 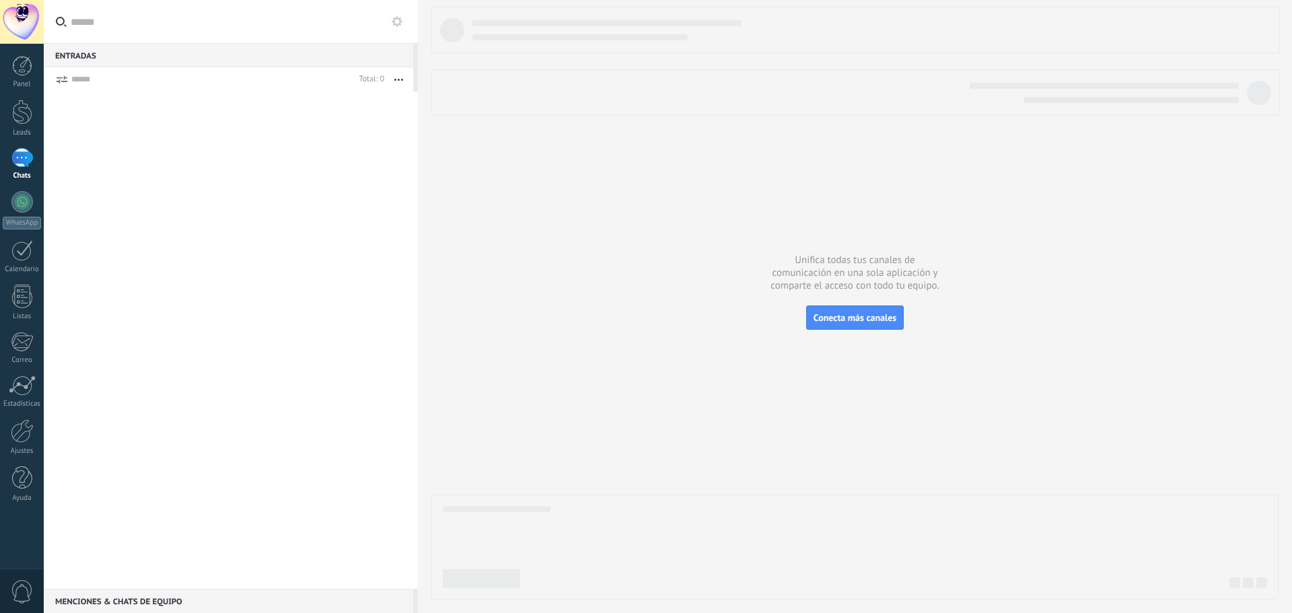 What do you see at coordinates (22, 316) in the screenshot?
I see `div: Listas` at bounding box center [22, 316].